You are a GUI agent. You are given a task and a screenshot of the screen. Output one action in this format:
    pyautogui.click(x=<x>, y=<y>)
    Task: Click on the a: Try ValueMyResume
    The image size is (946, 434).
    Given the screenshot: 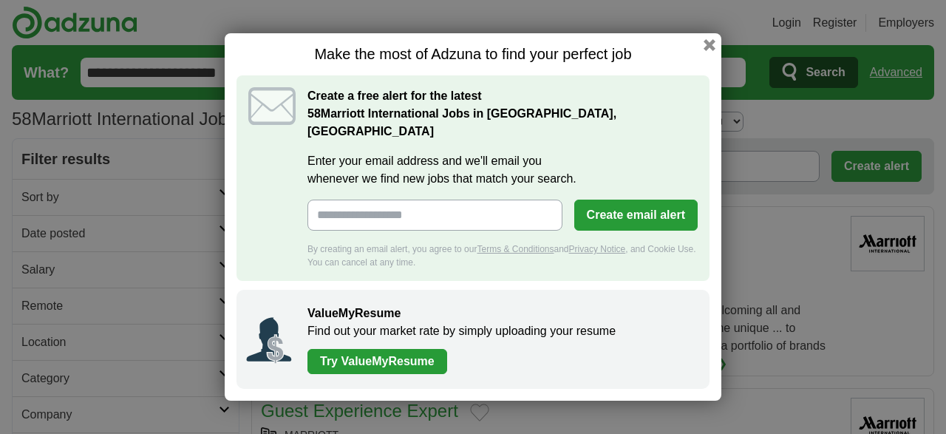 What is the action you would take?
    pyautogui.click(x=377, y=361)
    